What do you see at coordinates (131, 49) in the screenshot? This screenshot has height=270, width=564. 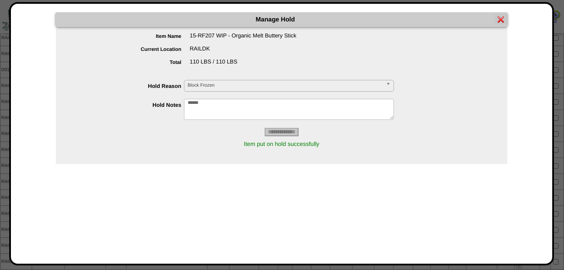 I see `label: Current Location` at bounding box center [131, 49].